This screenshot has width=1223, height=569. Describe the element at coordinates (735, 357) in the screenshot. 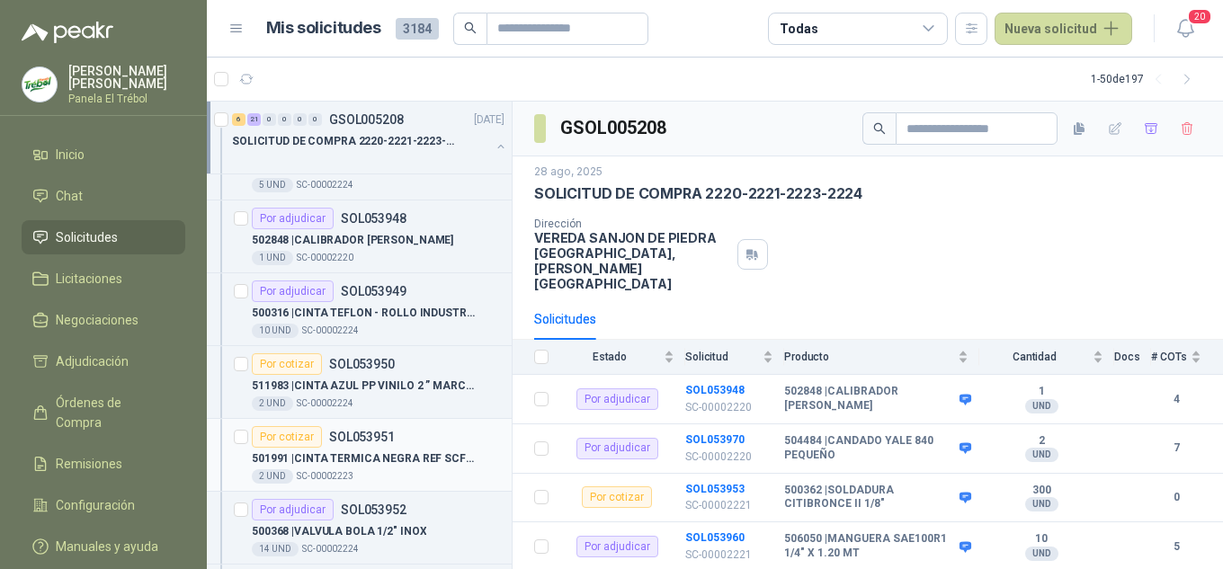

I see `th: Solicitud` at that location.